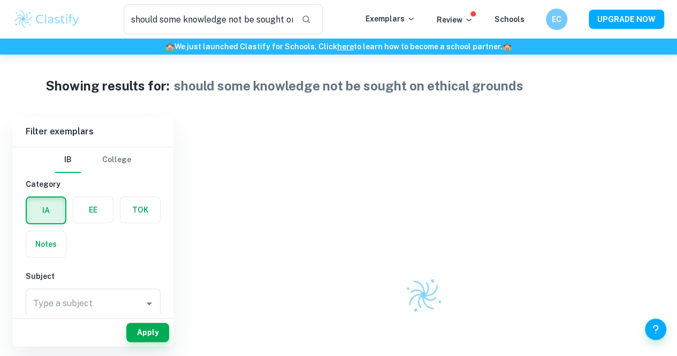 The image size is (677, 356). What do you see at coordinates (557, 19) in the screenshot?
I see `button: EC` at bounding box center [557, 19].